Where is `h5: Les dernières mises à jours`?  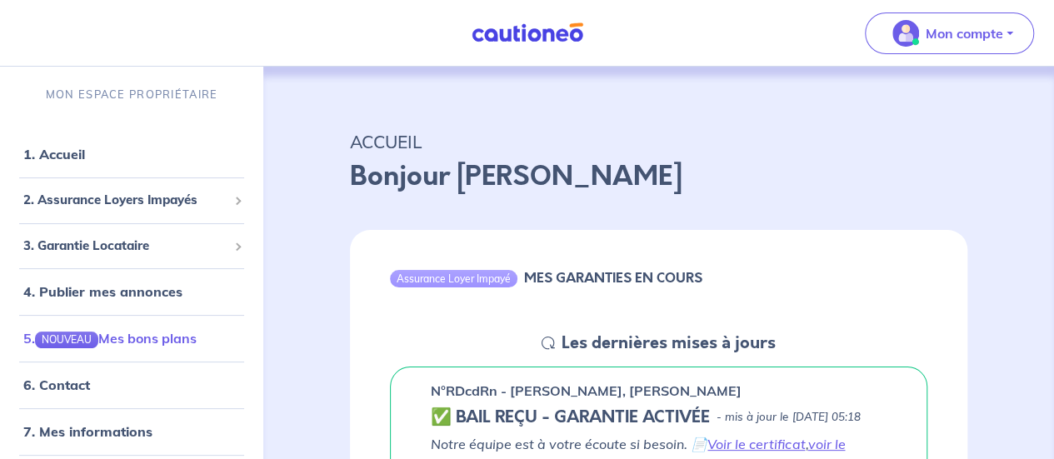
h5: Les dernières mises à jours is located at coordinates (668, 343).